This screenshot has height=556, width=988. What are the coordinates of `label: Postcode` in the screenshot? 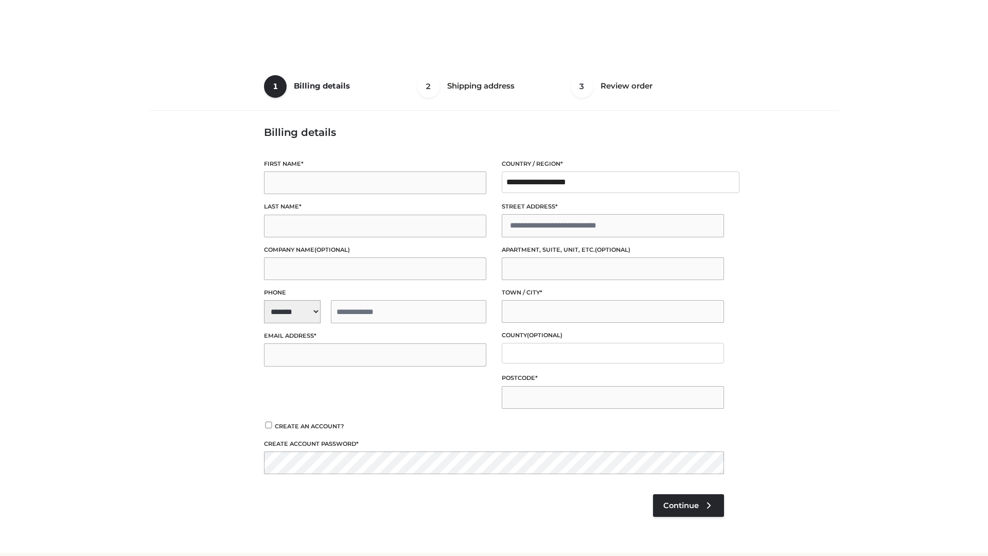 It's located at (613, 378).